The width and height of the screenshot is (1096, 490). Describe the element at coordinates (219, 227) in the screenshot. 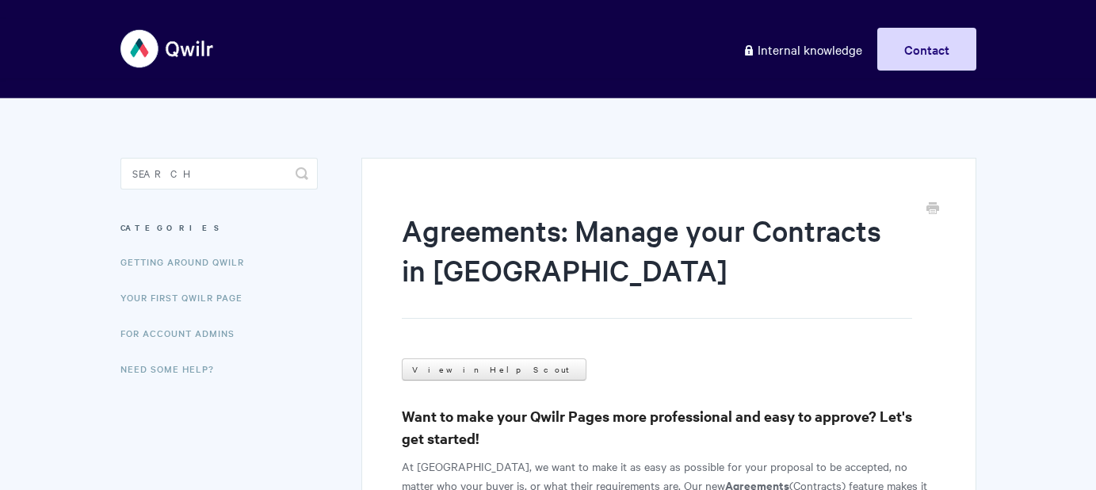

I see `h3: Categories` at that location.